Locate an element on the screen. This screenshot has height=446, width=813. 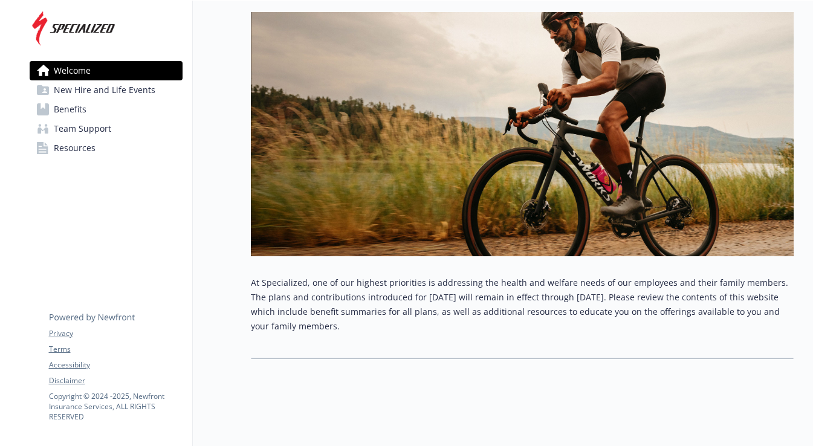
a: New Hire and Life Events is located at coordinates (106, 90).